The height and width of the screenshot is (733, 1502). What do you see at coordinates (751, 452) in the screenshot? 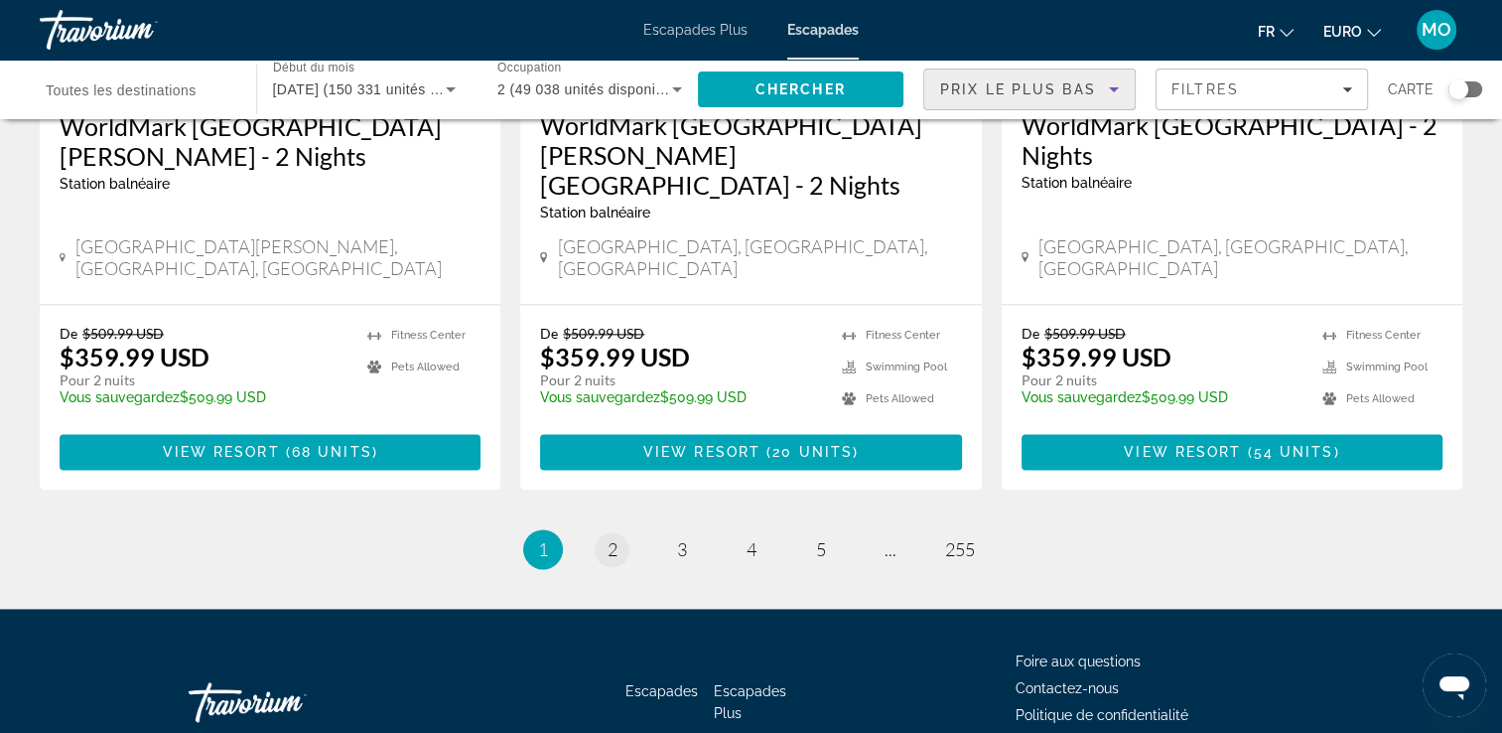
I see `a: View Resort(20 units)` at bounding box center [751, 452].